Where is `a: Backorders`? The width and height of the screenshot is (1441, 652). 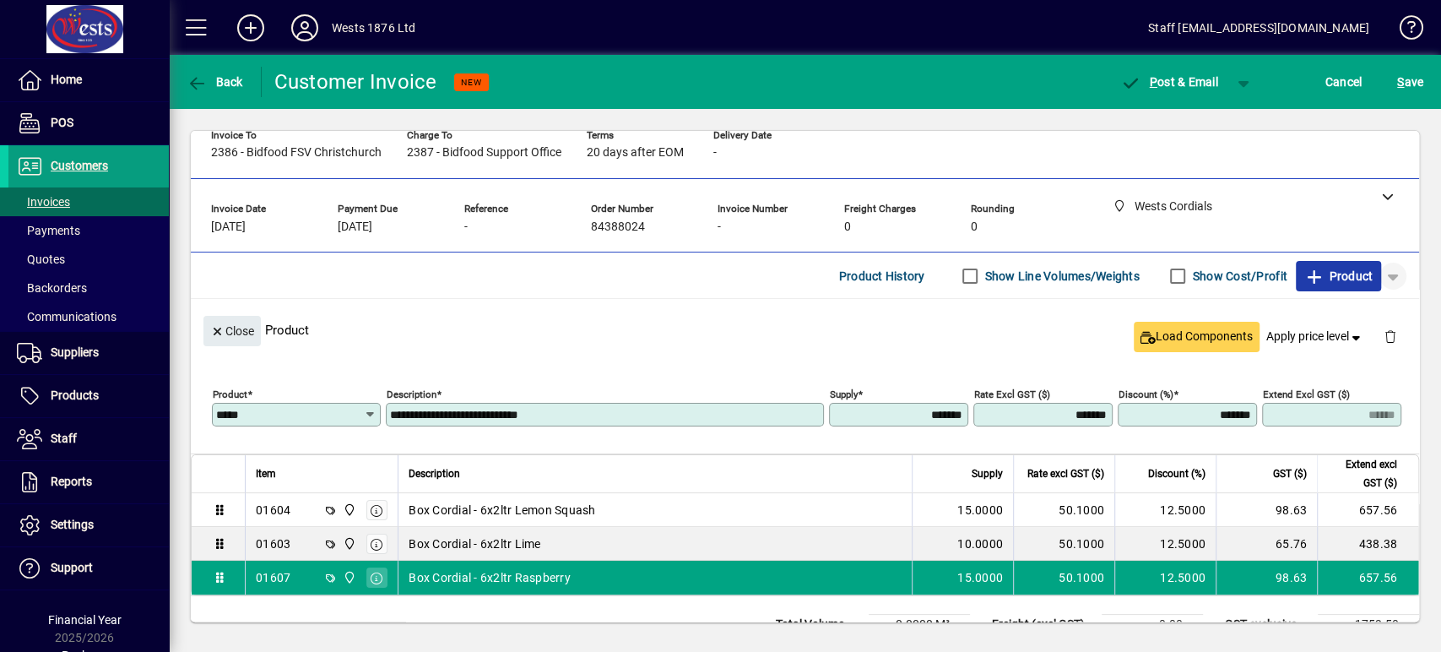 a: Backorders is located at coordinates (89, 288).